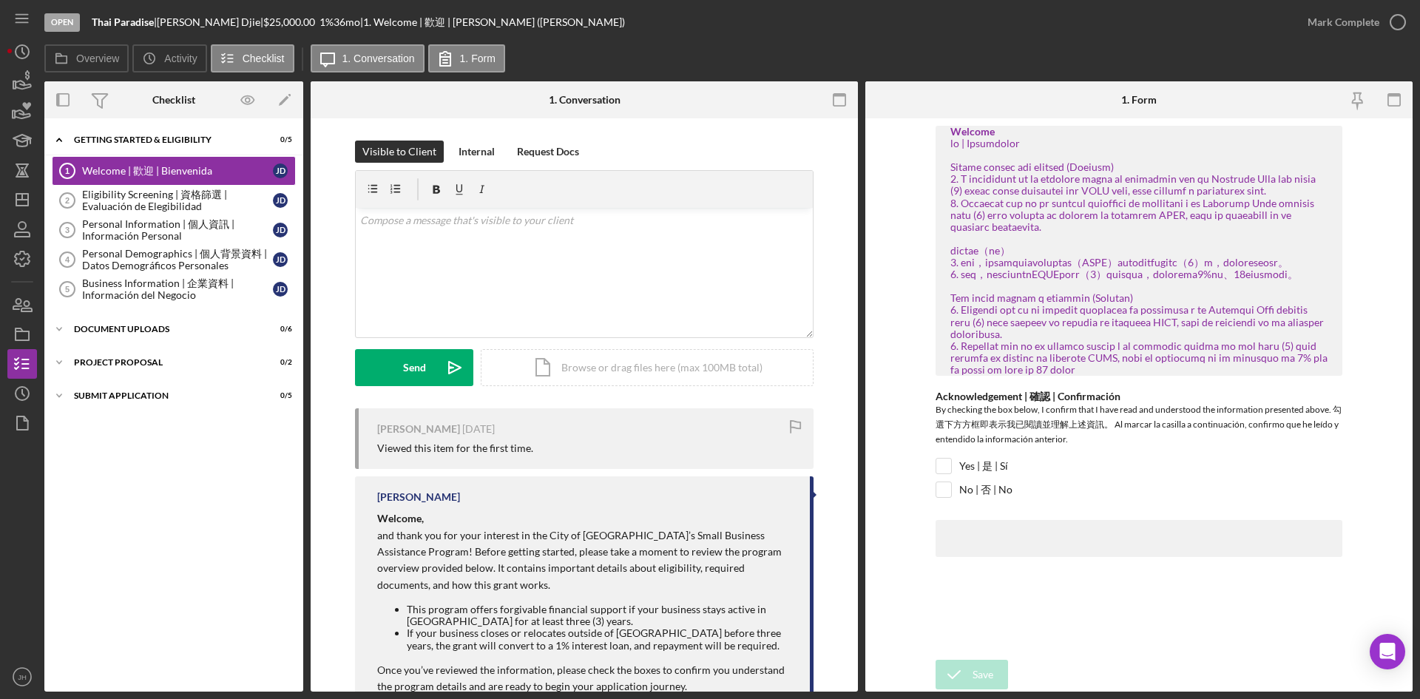 This screenshot has height=699, width=1420. Describe the element at coordinates (87, 58) in the screenshot. I see `button: Overview` at that location.